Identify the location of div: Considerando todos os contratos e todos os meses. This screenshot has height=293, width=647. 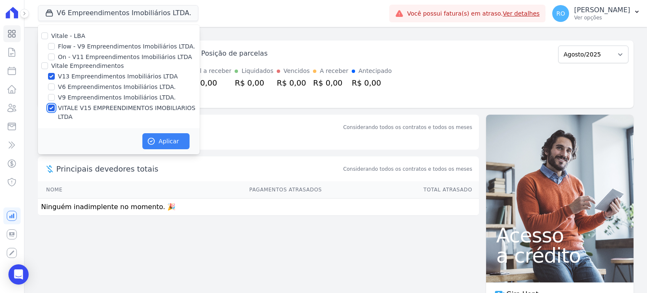
(408, 127).